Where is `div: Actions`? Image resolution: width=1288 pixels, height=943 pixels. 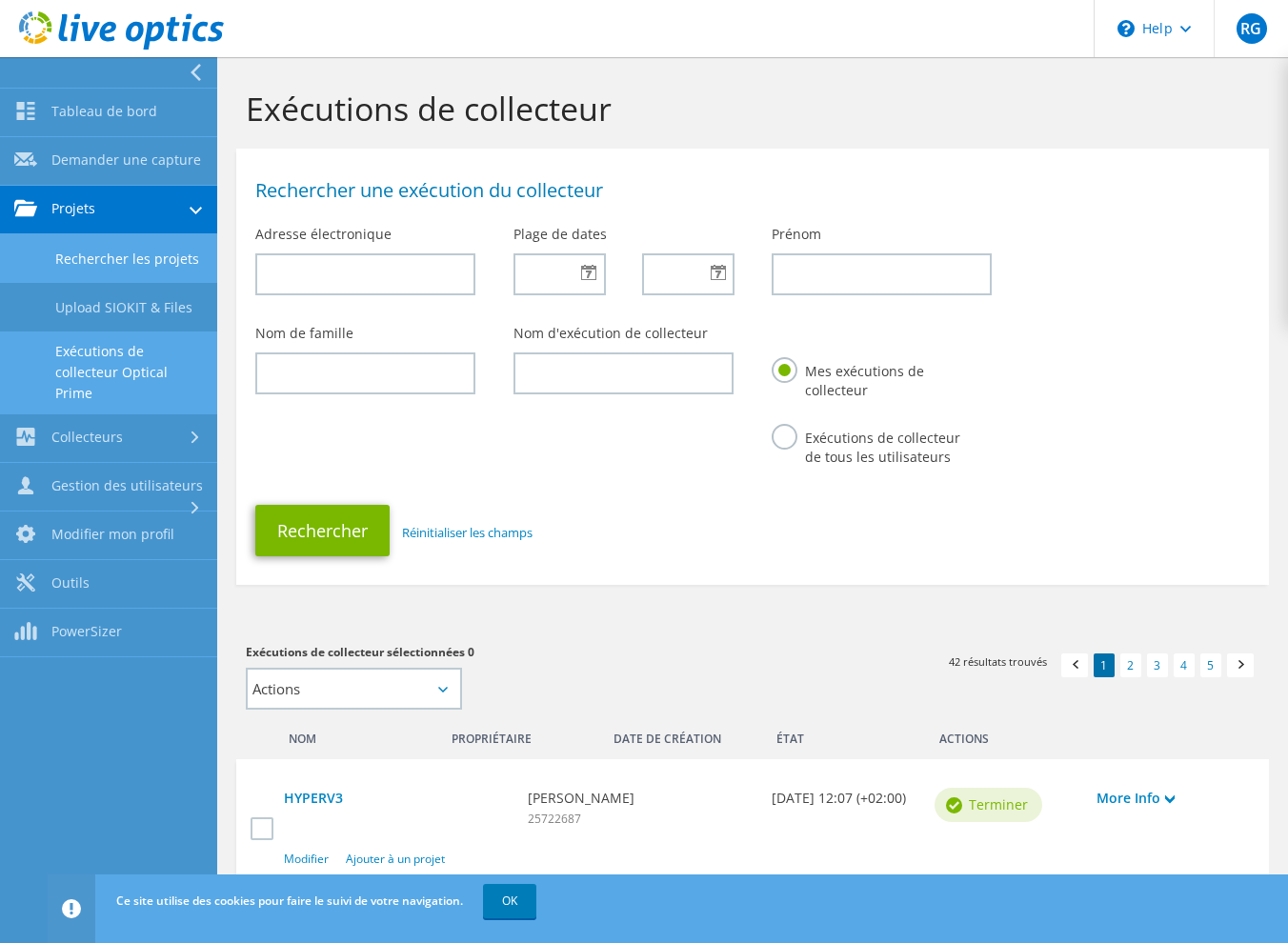
div: Actions is located at coordinates (1087, 735).